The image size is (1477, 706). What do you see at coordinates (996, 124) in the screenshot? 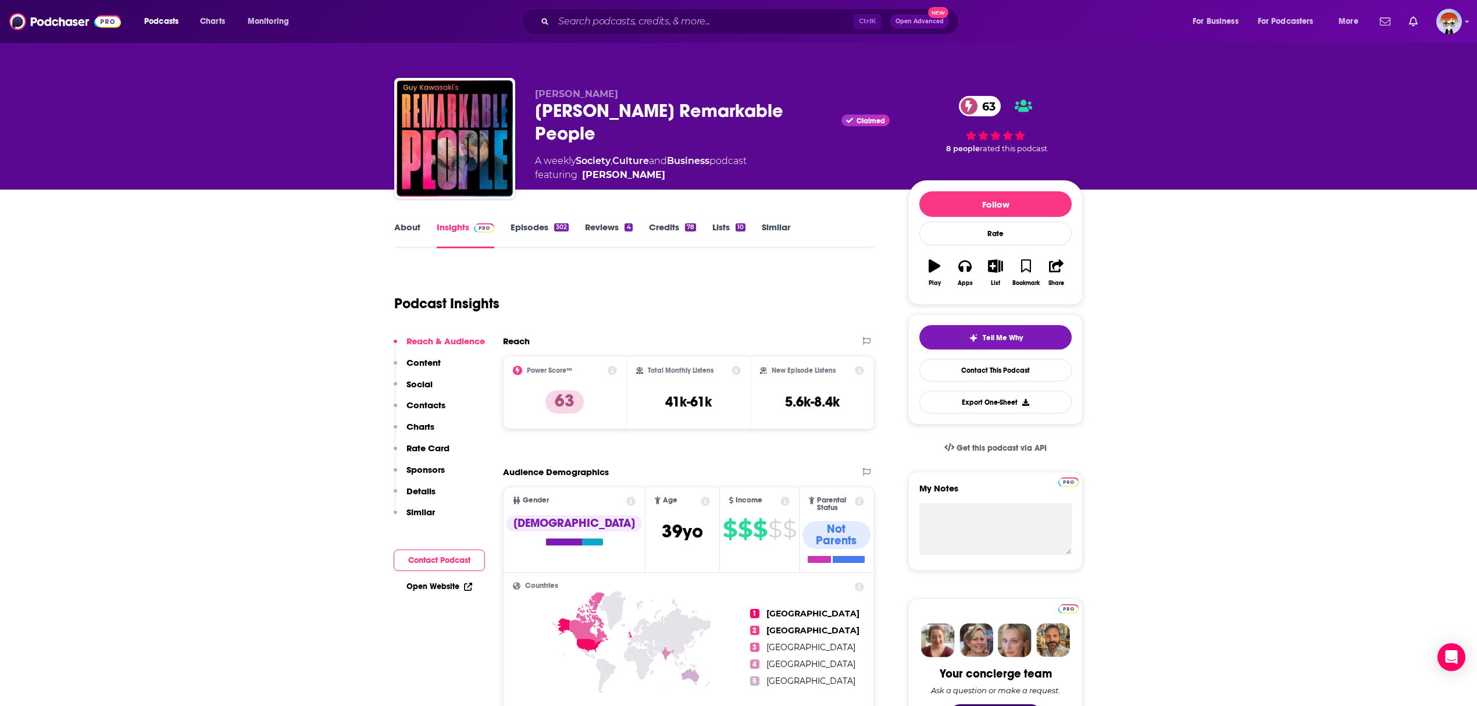
I see `div: 63 8 peoplerated this podcast` at bounding box center [996, 124].